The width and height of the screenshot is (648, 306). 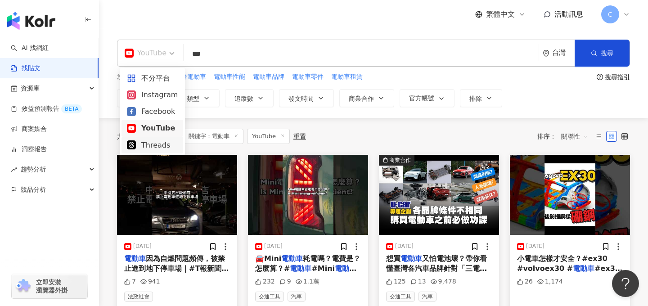 I want to click on span: 小電車怎樣才安全？#ex30 #volvoex30 #, so click(x=562, y=263).